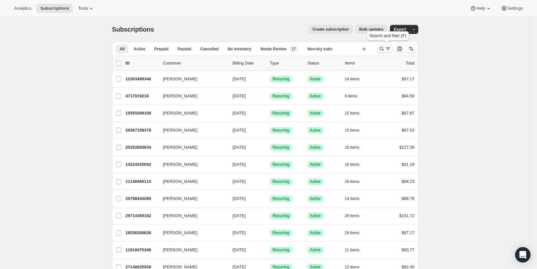  What do you see at coordinates (356, 233) in the screenshot?
I see `button: 24 items` at bounding box center [356, 233].